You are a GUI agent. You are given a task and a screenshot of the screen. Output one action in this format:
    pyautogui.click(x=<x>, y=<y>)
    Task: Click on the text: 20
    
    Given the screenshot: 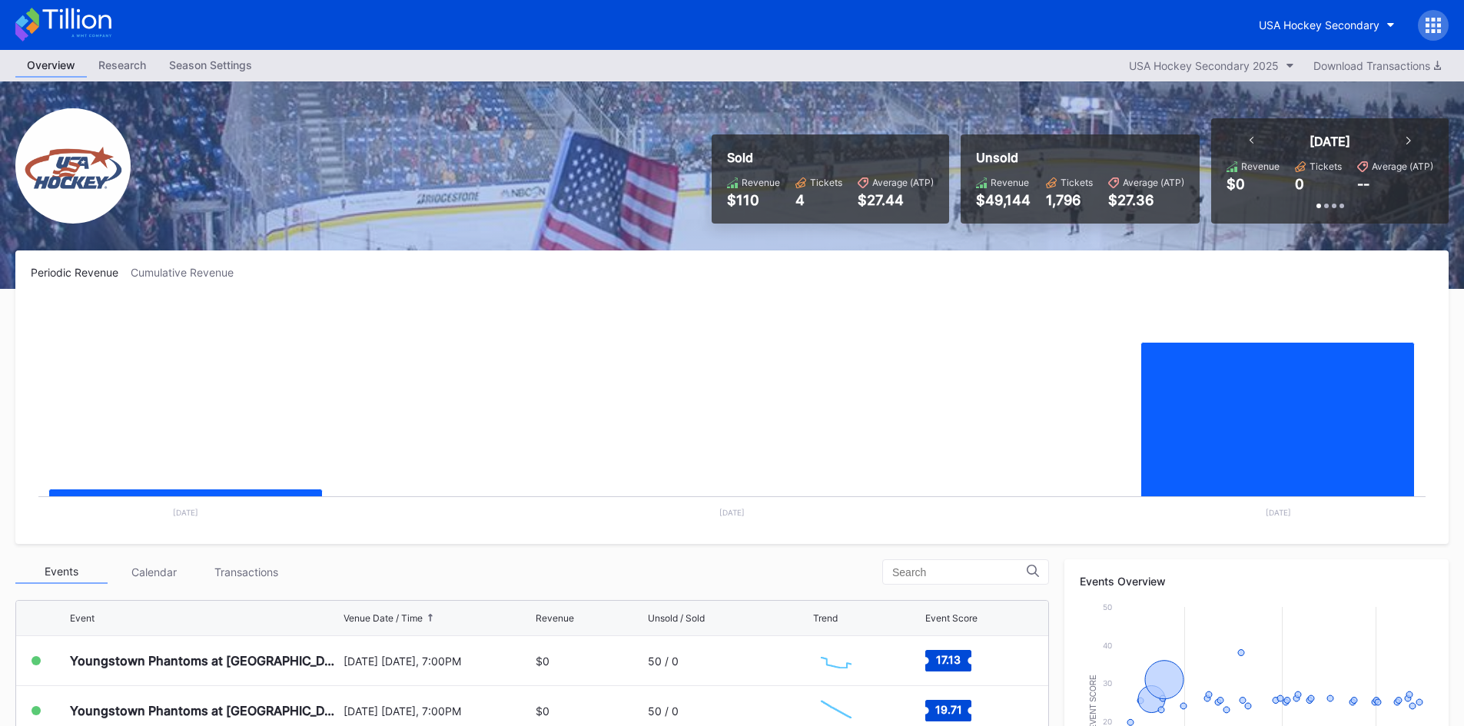 What is the action you would take?
    pyautogui.click(x=1108, y=722)
    